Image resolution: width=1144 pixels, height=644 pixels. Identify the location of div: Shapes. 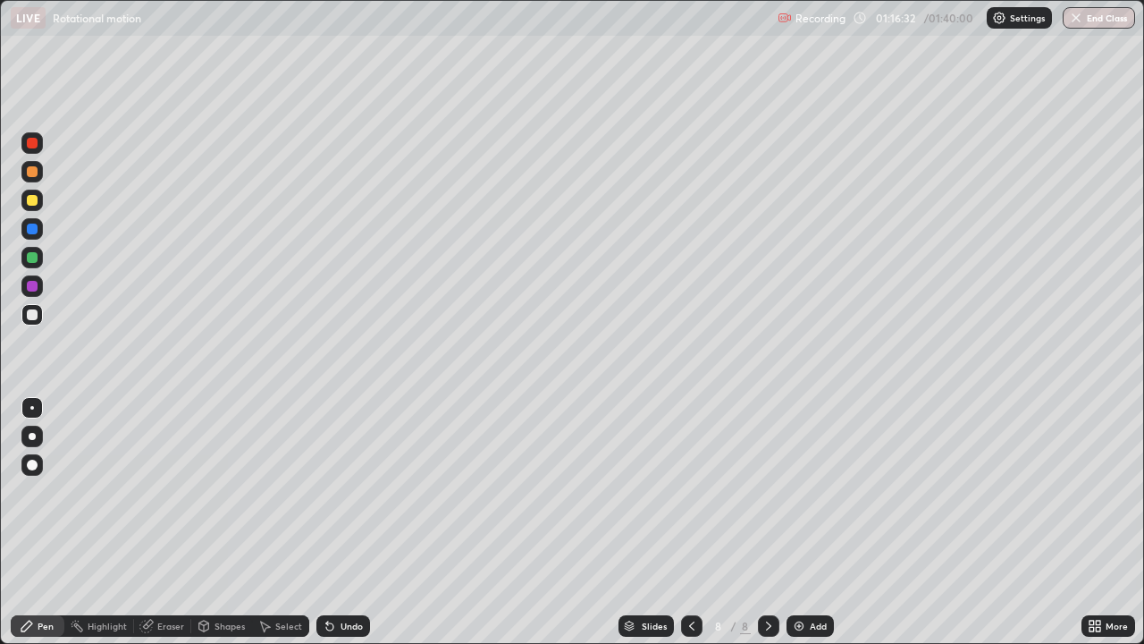
(230, 626).